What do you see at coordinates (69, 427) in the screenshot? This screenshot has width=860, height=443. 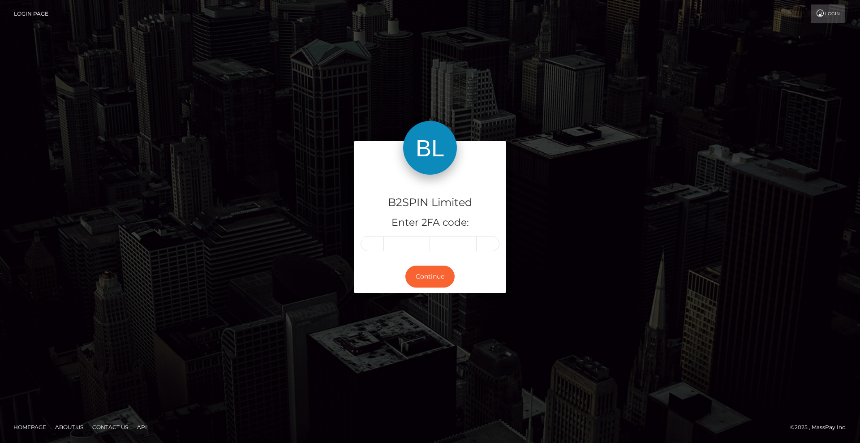 I see `a: About Us` at bounding box center [69, 427].